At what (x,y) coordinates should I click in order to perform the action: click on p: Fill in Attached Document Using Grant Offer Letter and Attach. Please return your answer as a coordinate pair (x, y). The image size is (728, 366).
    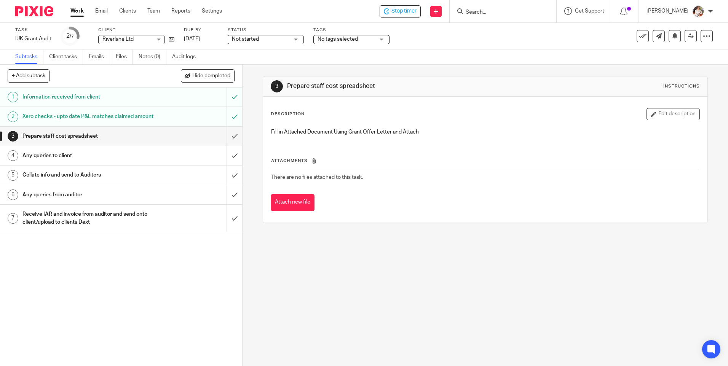
    Looking at the image, I should click on (485, 132).